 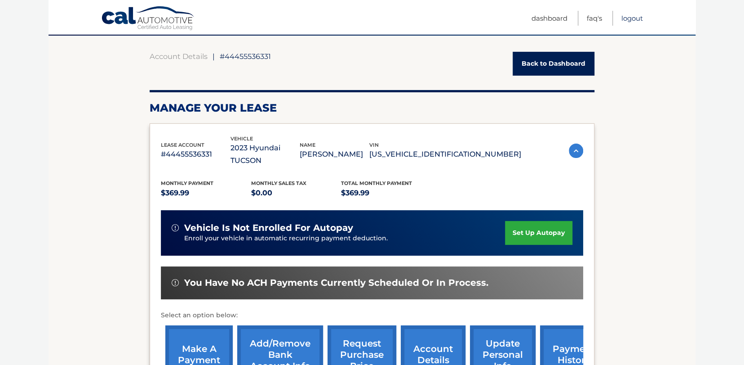 What do you see at coordinates (345, 238) in the screenshot?
I see `p: Enroll your vehicle in automatic recurring payment deduction.` at bounding box center [345, 238].